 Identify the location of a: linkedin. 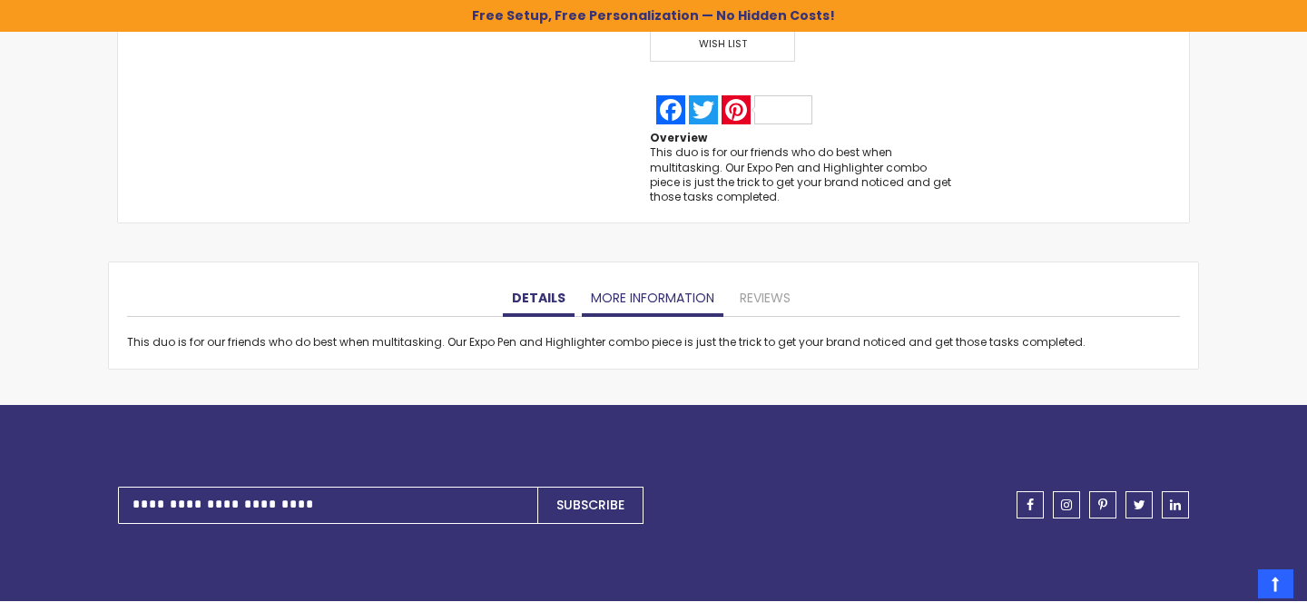
(1176, 505).